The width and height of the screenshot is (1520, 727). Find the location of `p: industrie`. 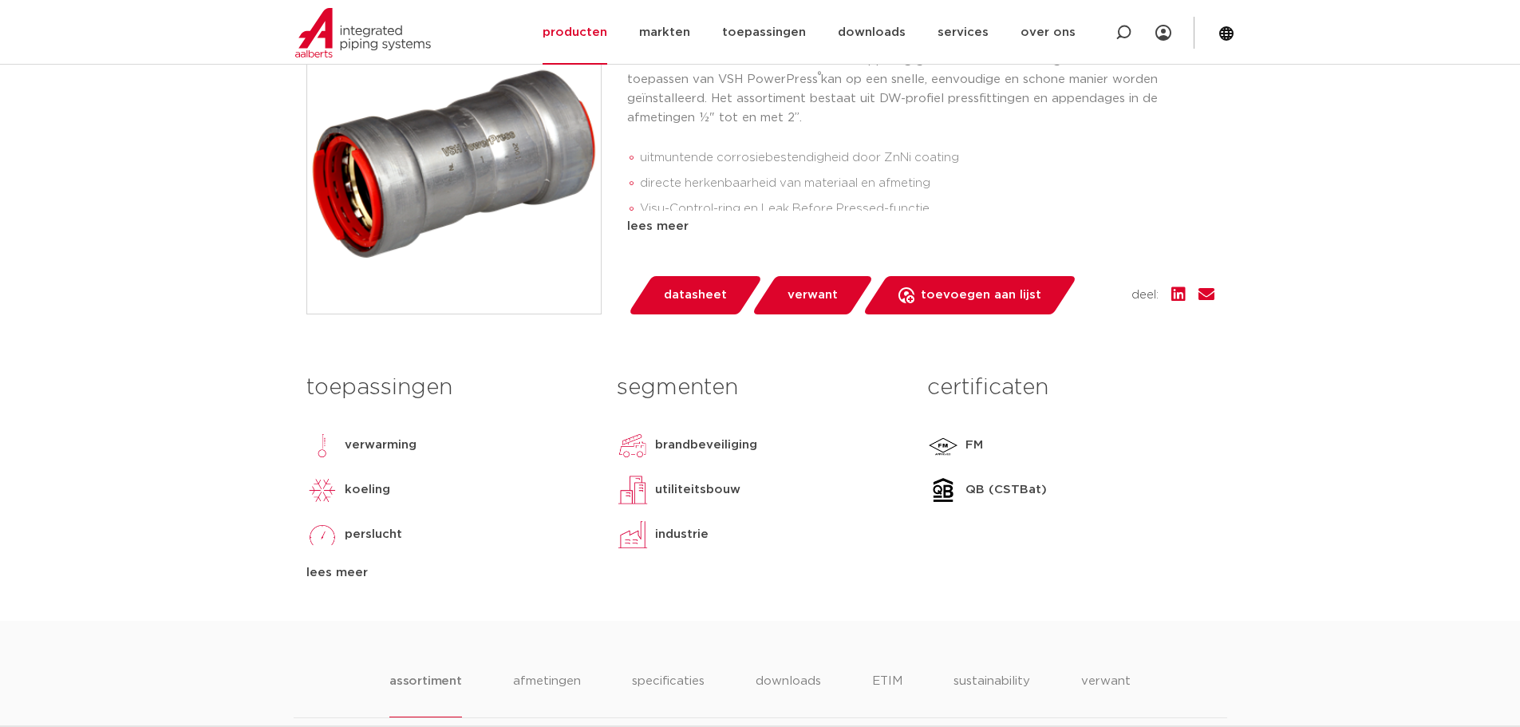

p: industrie is located at coordinates (681, 535).